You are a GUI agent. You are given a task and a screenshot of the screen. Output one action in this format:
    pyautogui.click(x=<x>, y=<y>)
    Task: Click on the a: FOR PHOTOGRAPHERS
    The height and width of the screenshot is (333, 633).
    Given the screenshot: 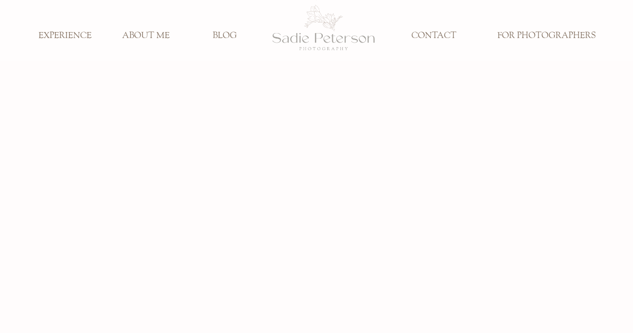 What is the action you would take?
    pyautogui.click(x=547, y=36)
    